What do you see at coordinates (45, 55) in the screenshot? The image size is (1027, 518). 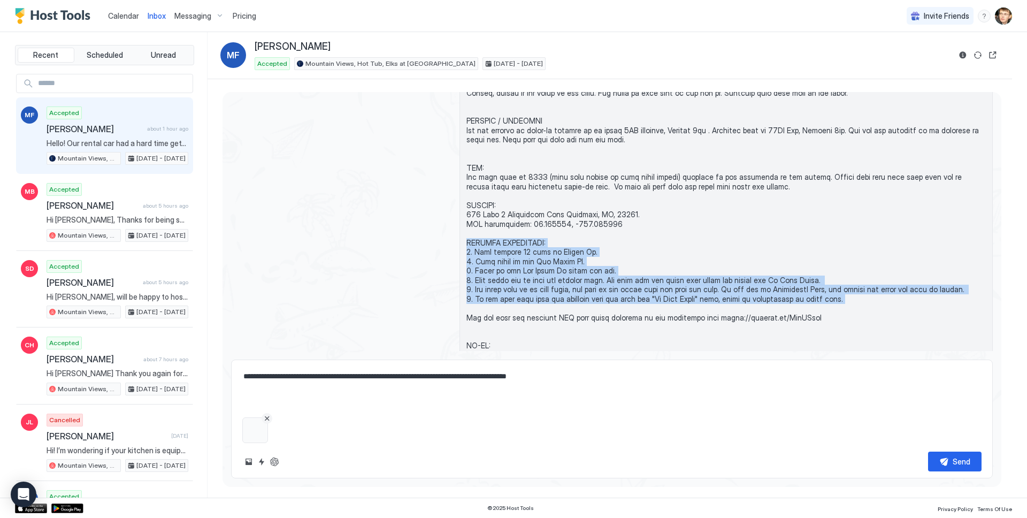 I see `span: Recent` at bounding box center [45, 55].